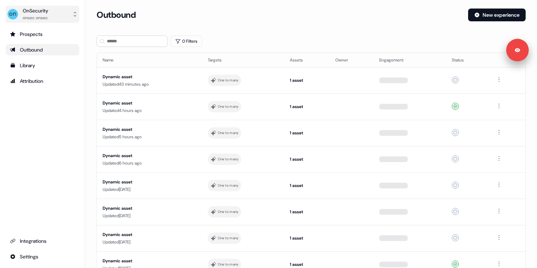 Image resolution: width=537 pixels, height=268 pixels. Describe the element at coordinates (42, 50) in the screenshot. I see `a: Go to outbound experience` at that location.